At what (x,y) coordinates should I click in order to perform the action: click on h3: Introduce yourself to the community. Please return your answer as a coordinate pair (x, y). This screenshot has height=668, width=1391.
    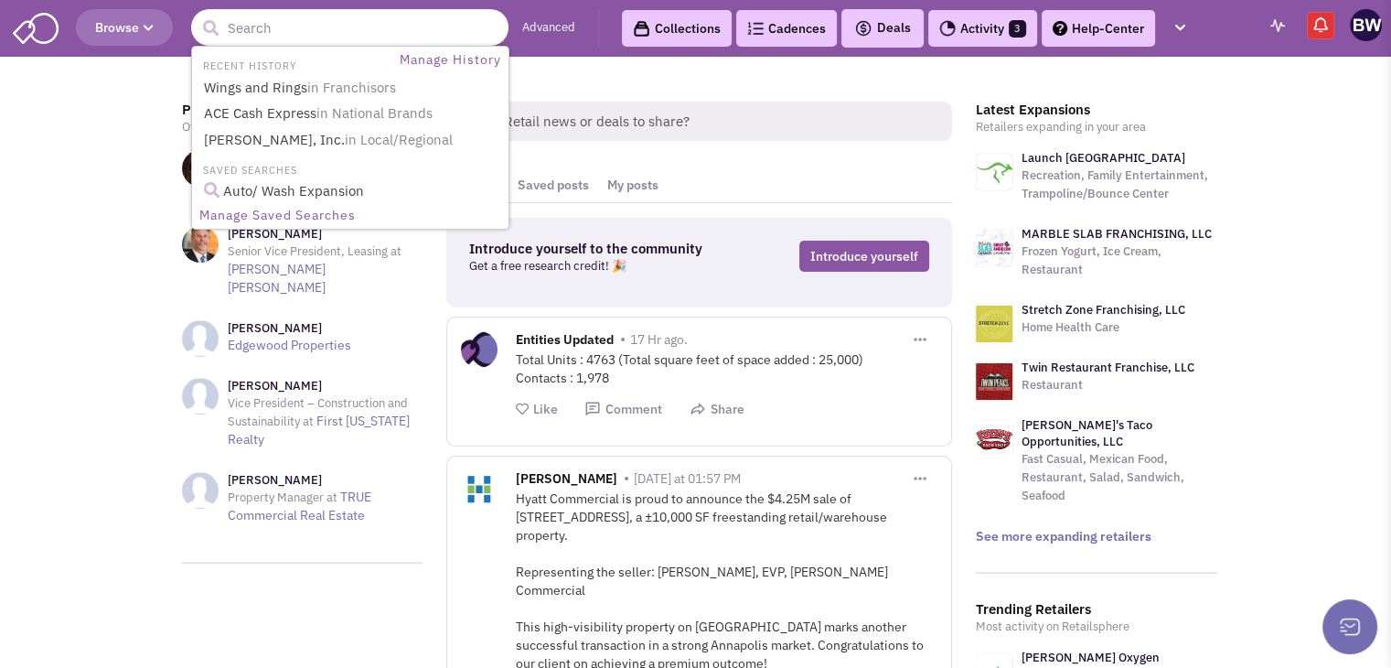
    Looking at the image, I should click on (598, 249).